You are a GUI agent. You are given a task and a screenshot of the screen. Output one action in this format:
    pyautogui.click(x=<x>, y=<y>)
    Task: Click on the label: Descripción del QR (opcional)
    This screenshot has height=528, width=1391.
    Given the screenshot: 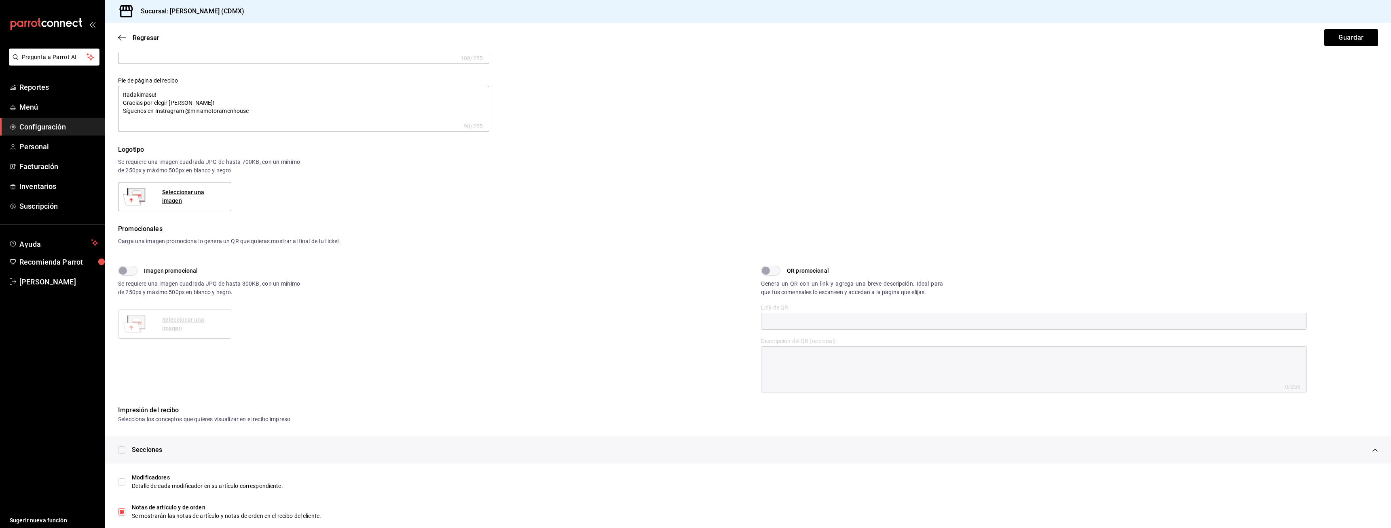 What is the action you would take?
    pyautogui.click(x=1034, y=341)
    